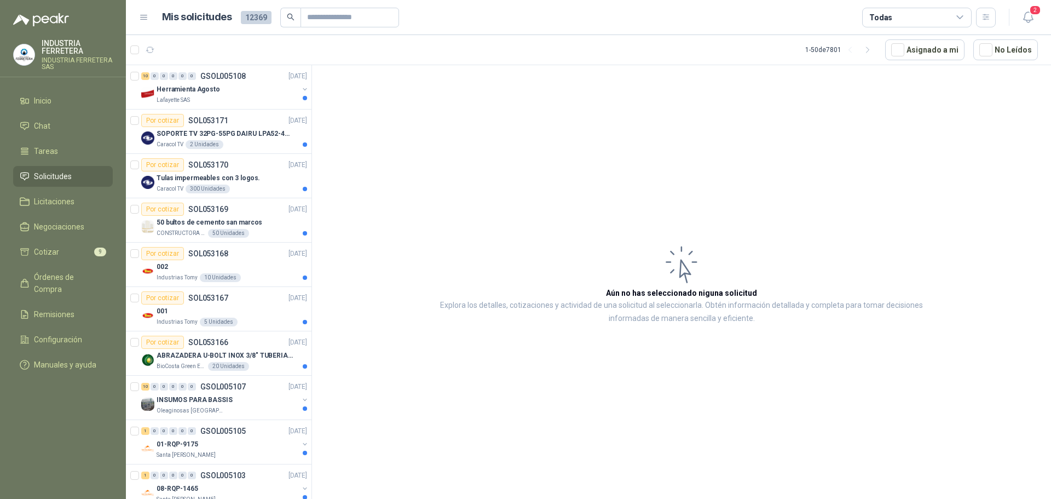 The height and width of the screenshot is (499, 1051). What do you see at coordinates (177, 444) in the screenshot?
I see `p: 01-RQP-9175` at bounding box center [177, 444].